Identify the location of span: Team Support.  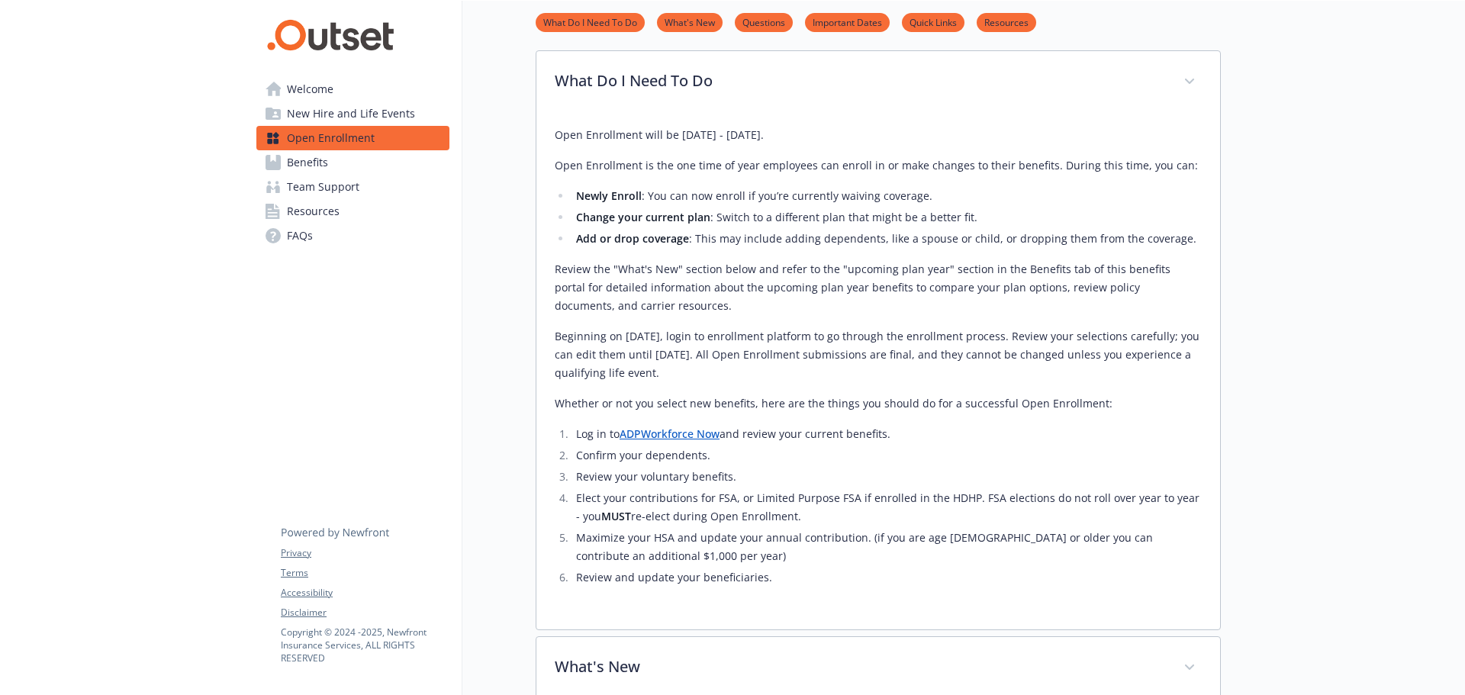
(323, 187).